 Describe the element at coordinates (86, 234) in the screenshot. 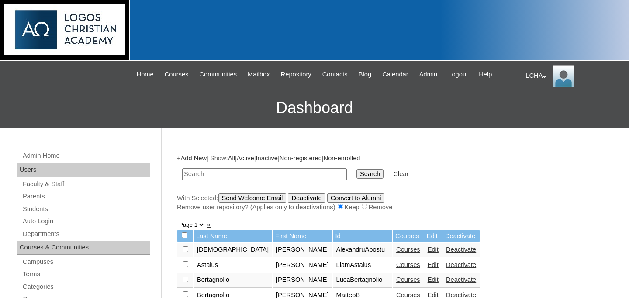

I see `a: Departments` at that location.